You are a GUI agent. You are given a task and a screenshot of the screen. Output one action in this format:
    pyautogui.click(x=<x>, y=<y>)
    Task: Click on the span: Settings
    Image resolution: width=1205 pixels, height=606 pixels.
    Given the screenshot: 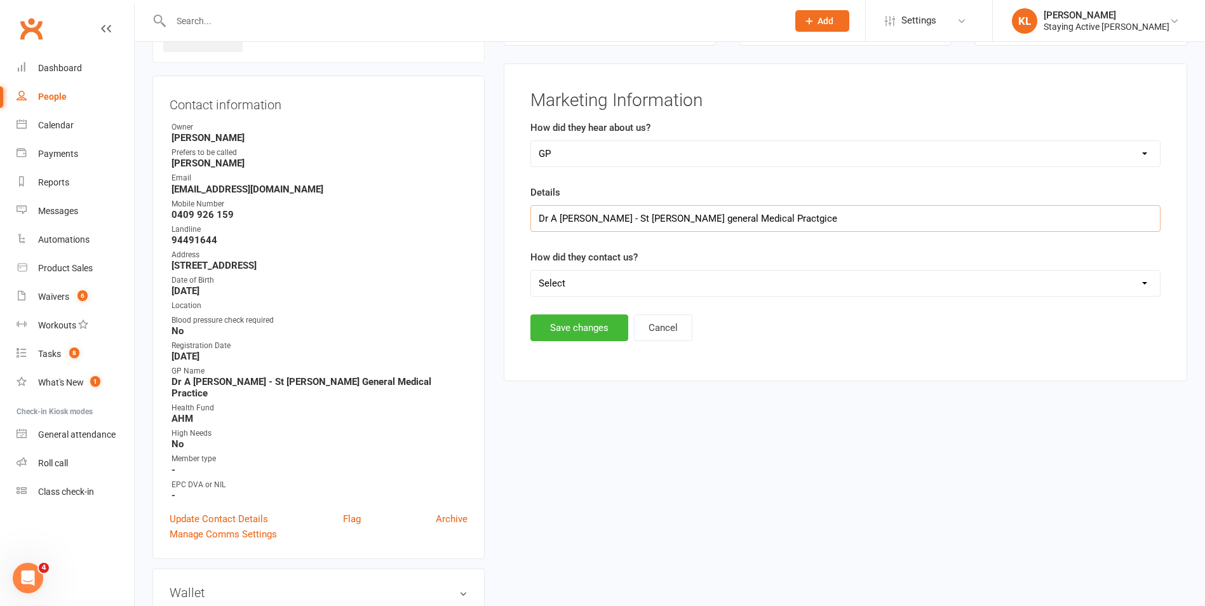 What is the action you would take?
    pyautogui.click(x=919, y=20)
    